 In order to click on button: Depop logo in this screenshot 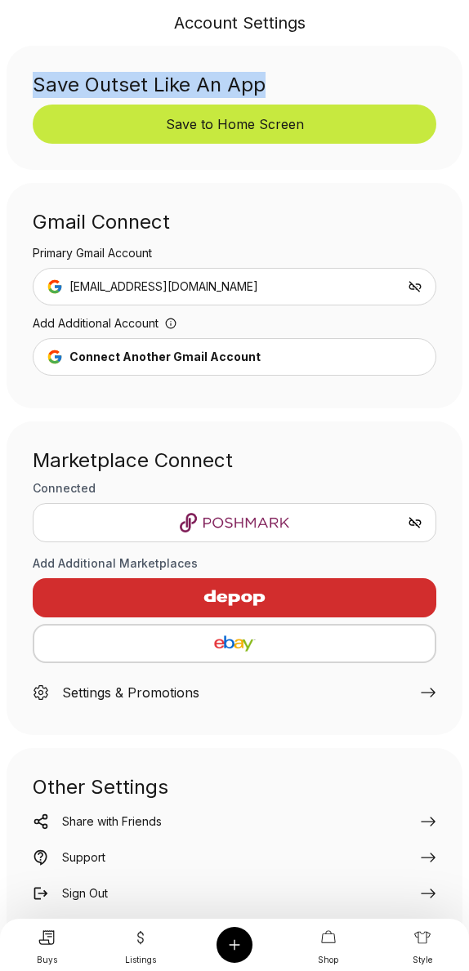, I will do `click(234, 598)`.